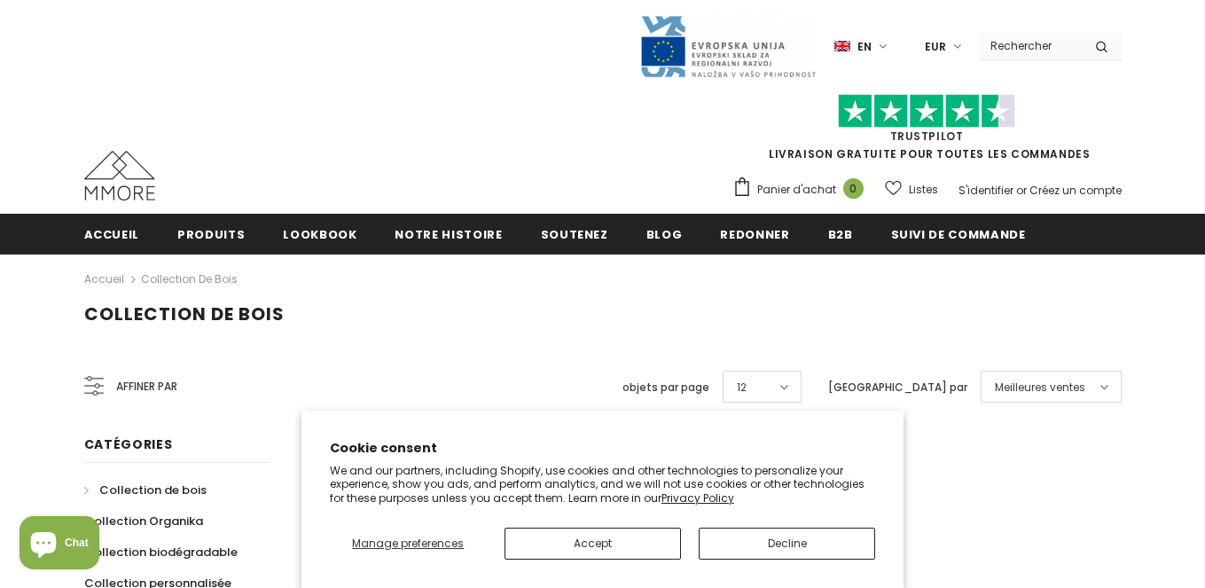 This screenshot has height=588, width=1205. What do you see at coordinates (927, 131) in the screenshot?
I see `span: LIVRAISON GRATUITE POUR TOUTES LES COMMANDES` at bounding box center [927, 131].